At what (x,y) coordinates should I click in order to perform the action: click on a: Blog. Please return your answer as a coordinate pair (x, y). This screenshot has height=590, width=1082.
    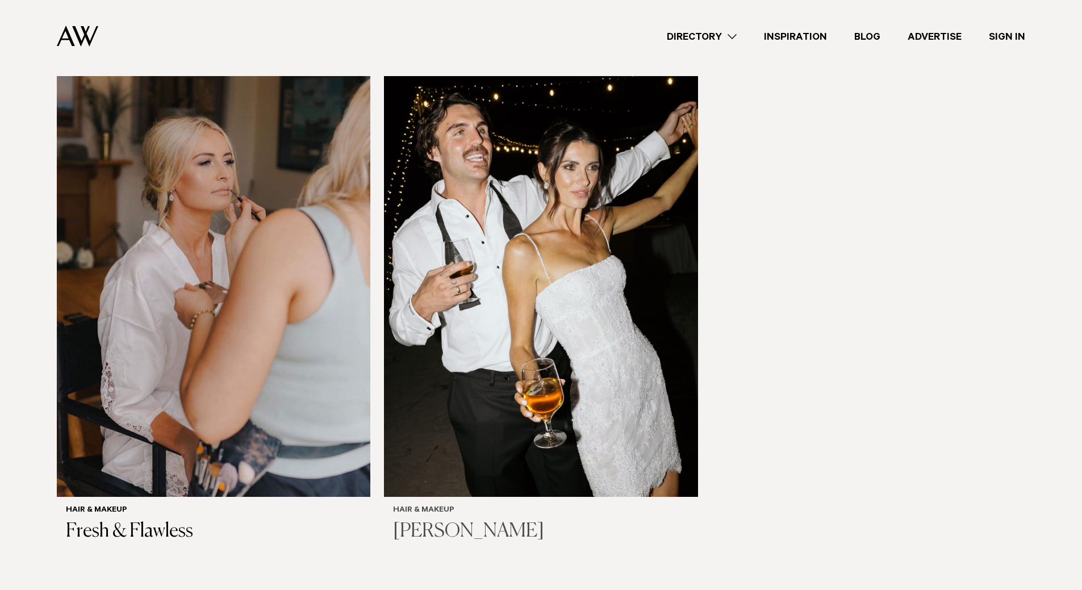
    Looking at the image, I should click on (867, 36).